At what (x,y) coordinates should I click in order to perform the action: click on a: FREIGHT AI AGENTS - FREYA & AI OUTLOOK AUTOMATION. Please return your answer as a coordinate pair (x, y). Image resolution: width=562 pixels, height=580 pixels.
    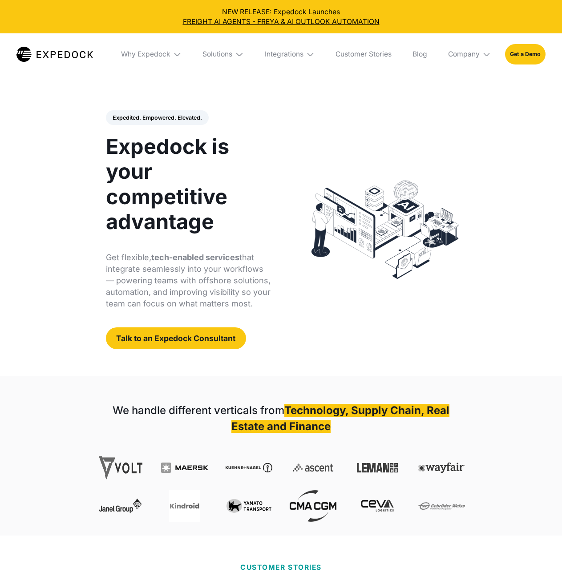
    Looking at the image, I should click on (281, 22).